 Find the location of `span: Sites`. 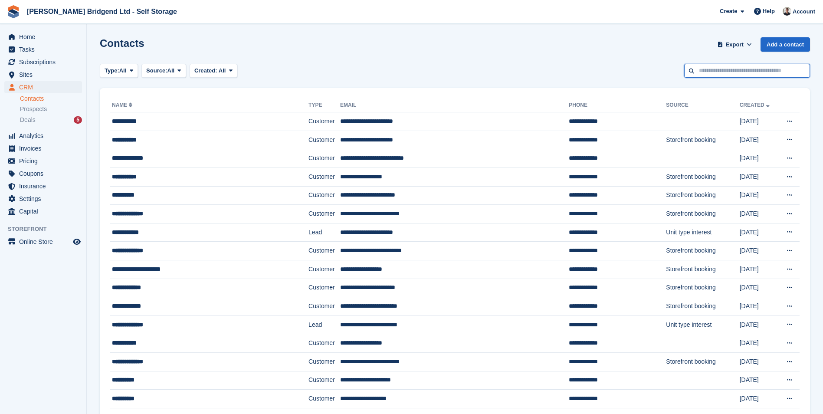

span: Sites is located at coordinates (45, 75).